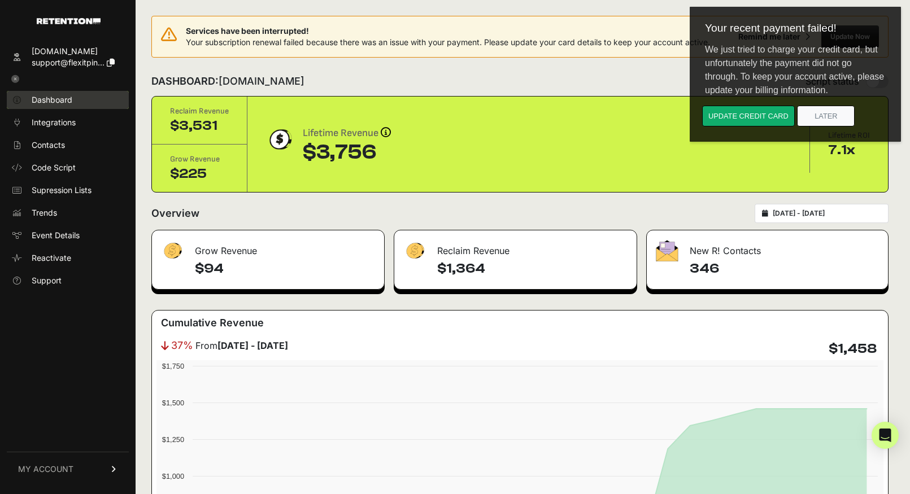  I want to click on div: $225, so click(199, 174).